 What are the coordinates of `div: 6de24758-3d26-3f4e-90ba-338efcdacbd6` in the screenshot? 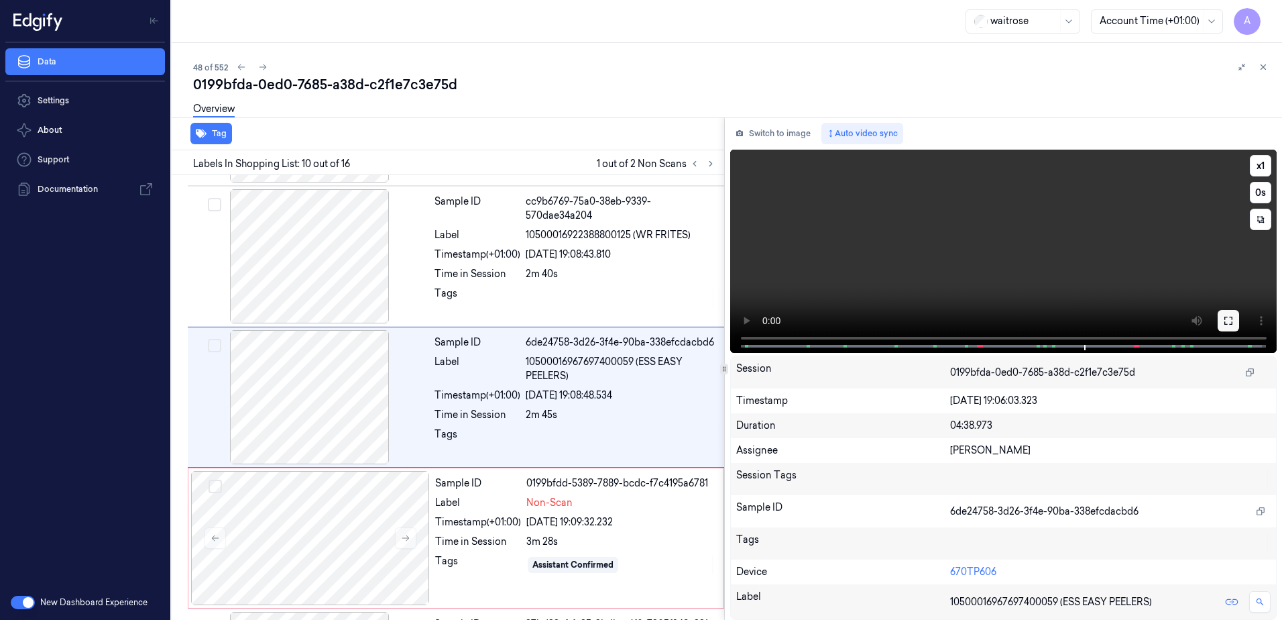 It's located at (621, 342).